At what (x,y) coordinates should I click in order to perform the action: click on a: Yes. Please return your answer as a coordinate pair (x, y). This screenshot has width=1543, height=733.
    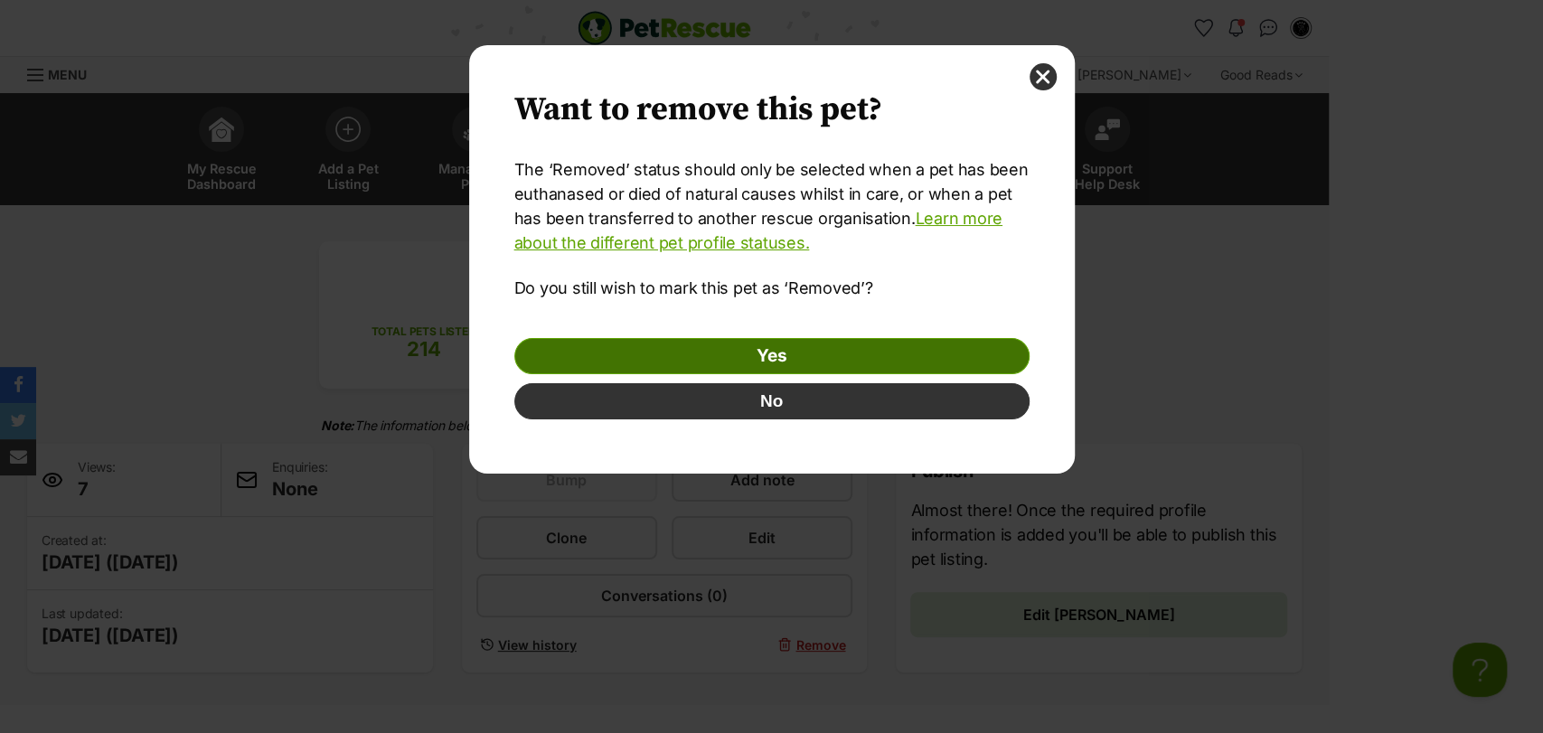
    Looking at the image, I should click on (772, 356).